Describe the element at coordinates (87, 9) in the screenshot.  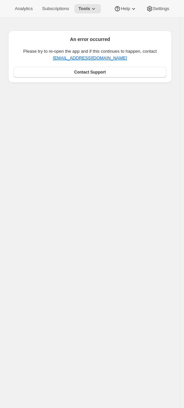
I see `button: Tools` at that location.